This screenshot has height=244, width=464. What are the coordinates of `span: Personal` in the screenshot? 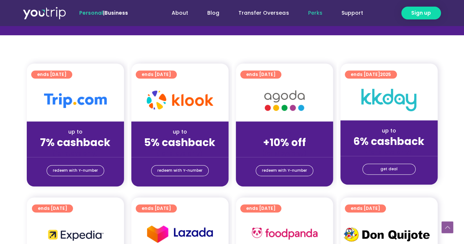 It's located at (91, 13).